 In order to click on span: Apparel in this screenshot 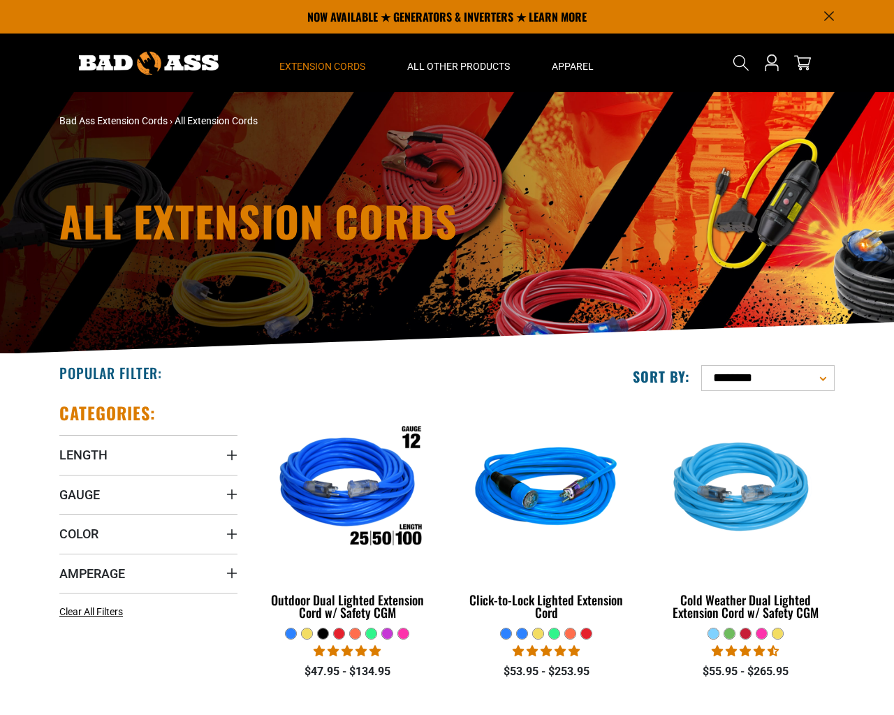, I will do `click(573, 66)`.